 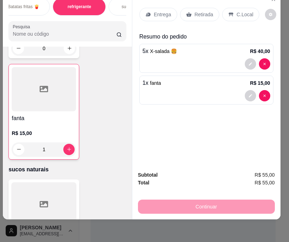 What do you see at coordinates (23, 7) in the screenshot?
I see `p: Batatas fritas 🍟` at bounding box center [23, 7].